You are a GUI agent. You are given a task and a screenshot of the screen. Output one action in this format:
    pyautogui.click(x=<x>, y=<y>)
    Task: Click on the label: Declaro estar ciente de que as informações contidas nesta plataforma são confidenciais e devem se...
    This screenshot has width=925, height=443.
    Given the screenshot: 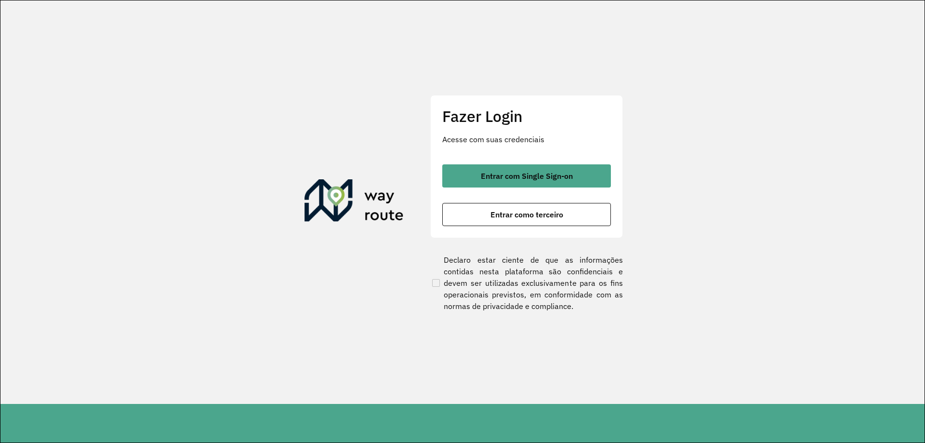 What is the action you would take?
    pyautogui.click(x=527, y=283)
    